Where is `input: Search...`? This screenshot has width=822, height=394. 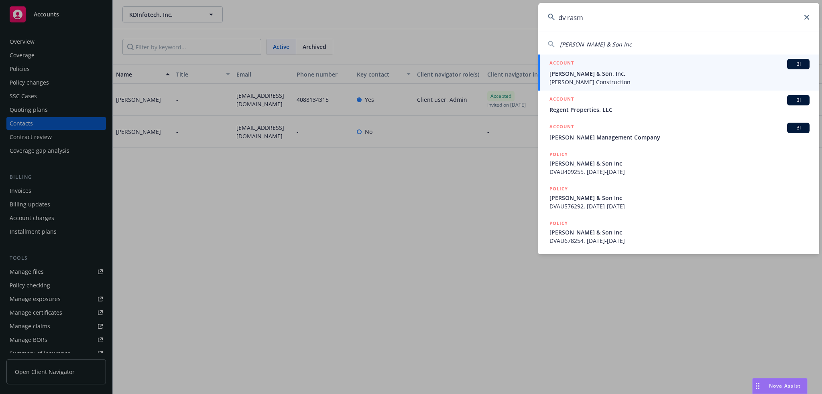
input: Search... is located at coordinates (678, 17).